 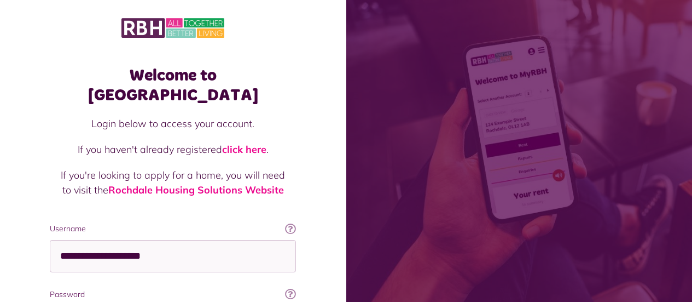 What do you see at coordinates (196, 189) in the screenshot?
I see `a: Rochdale Housing Solutions Website` at bounding box center [196, 189].